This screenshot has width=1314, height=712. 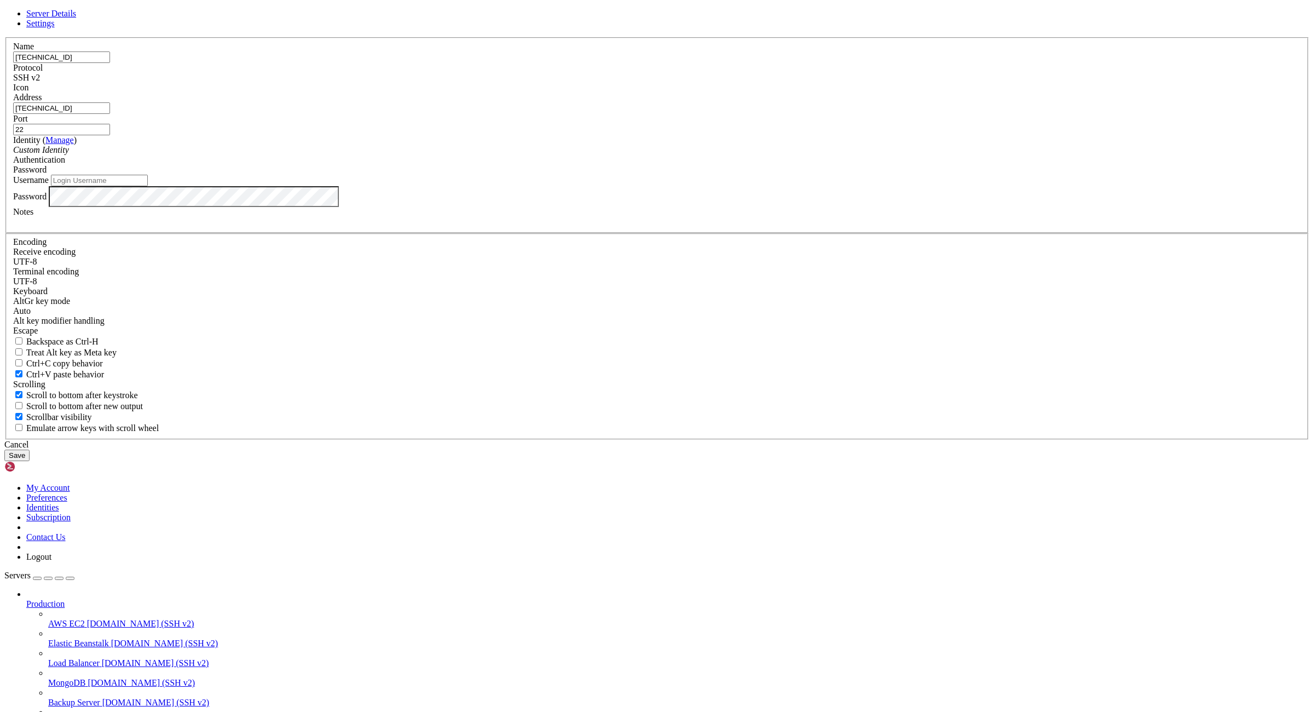 I want to click on span: MongoDB, so click(x=67, y=682).